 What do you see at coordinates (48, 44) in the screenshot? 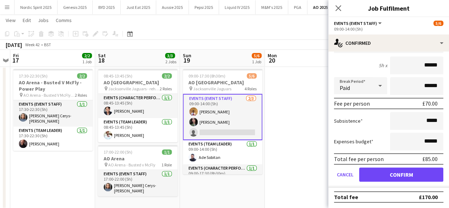
I see `div: BST` at bounding box center [48, 44].